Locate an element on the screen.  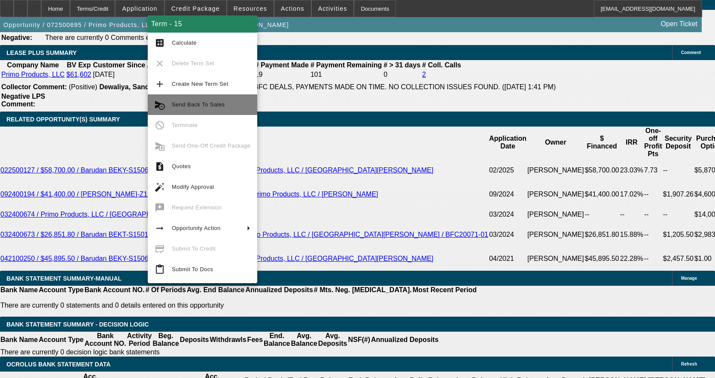
span: Create New Term Set is located at coordinates (200, 84).